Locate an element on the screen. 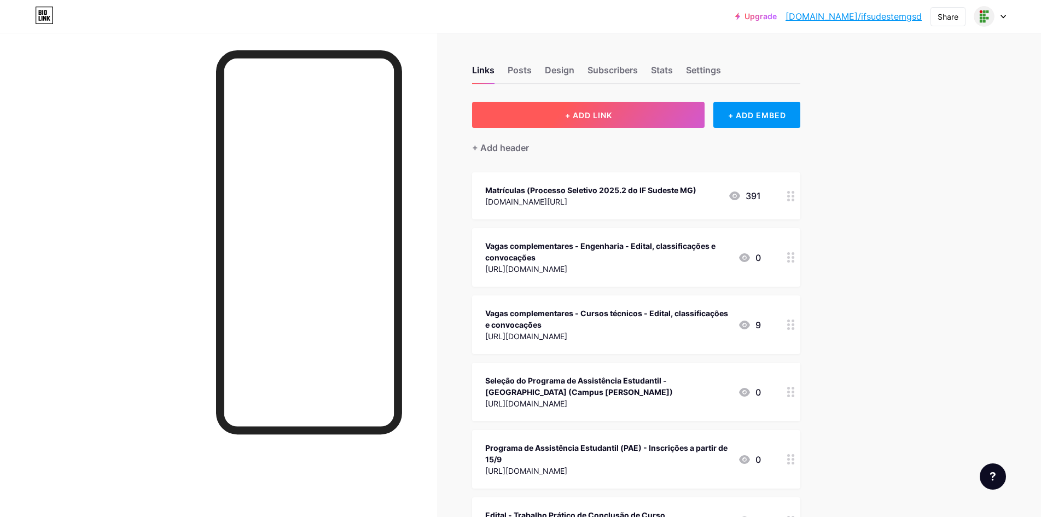  div: Vagas complementares - Engenharia - Edital, classificações e convocações is located at coordinates (607, 252).